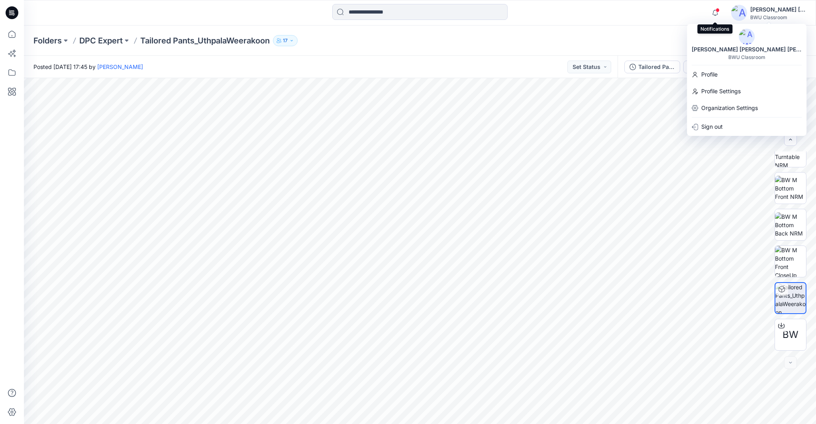  Describe the element at coordinates (709, 74) in the screenshot. I see `p: Profile` at that location.